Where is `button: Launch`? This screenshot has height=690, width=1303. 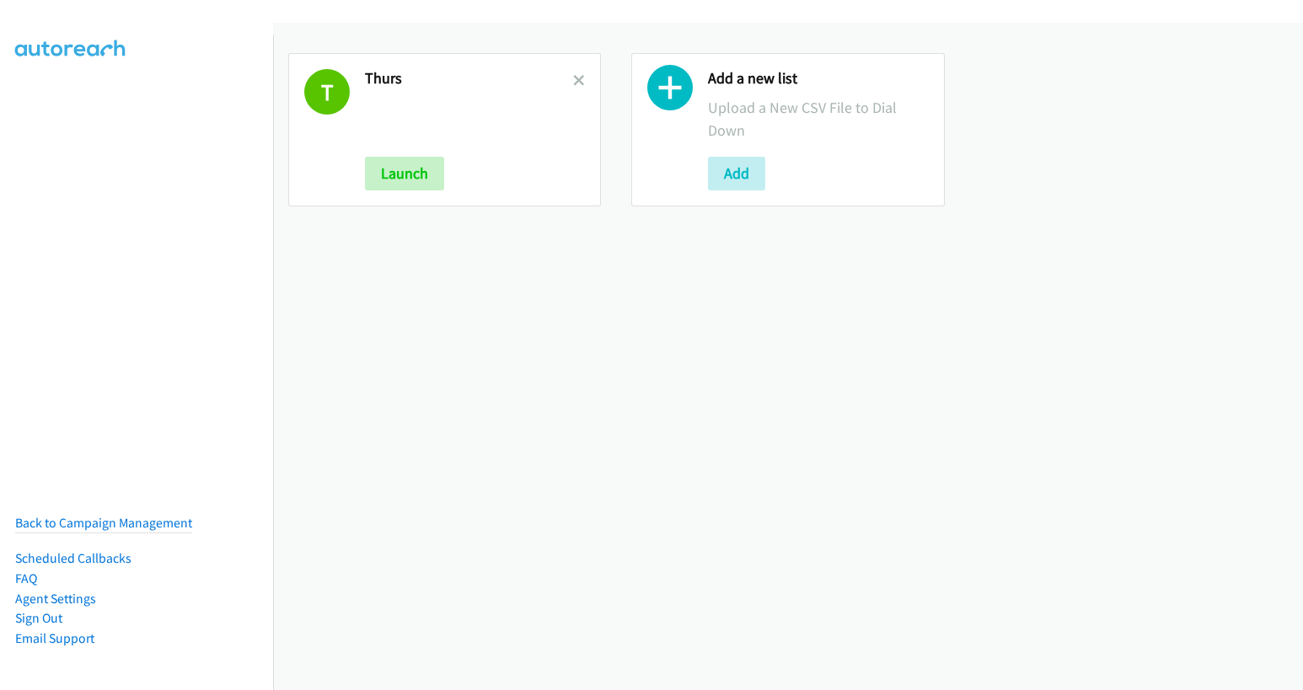
button: Launch is located at coordinates (404, 174).